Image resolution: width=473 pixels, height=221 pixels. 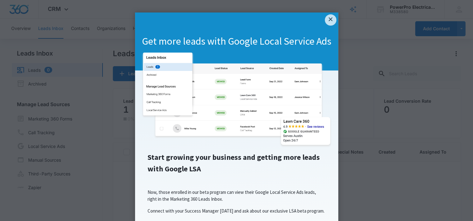 What do you see at coordinates (330, 20) in the screenshot?
I see `a: Close modal` at bounding box center [330, 20].